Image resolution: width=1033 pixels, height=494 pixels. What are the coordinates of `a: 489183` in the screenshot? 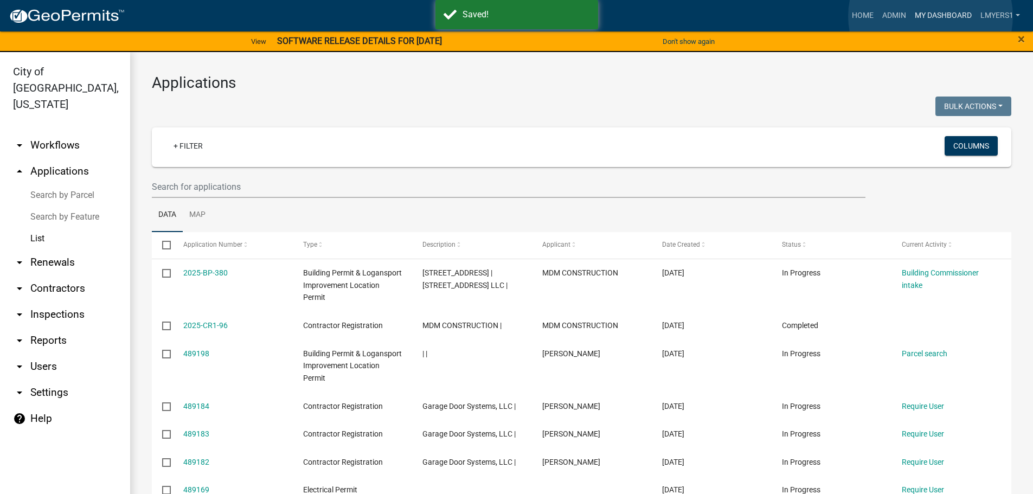 It's located at (196, 434).